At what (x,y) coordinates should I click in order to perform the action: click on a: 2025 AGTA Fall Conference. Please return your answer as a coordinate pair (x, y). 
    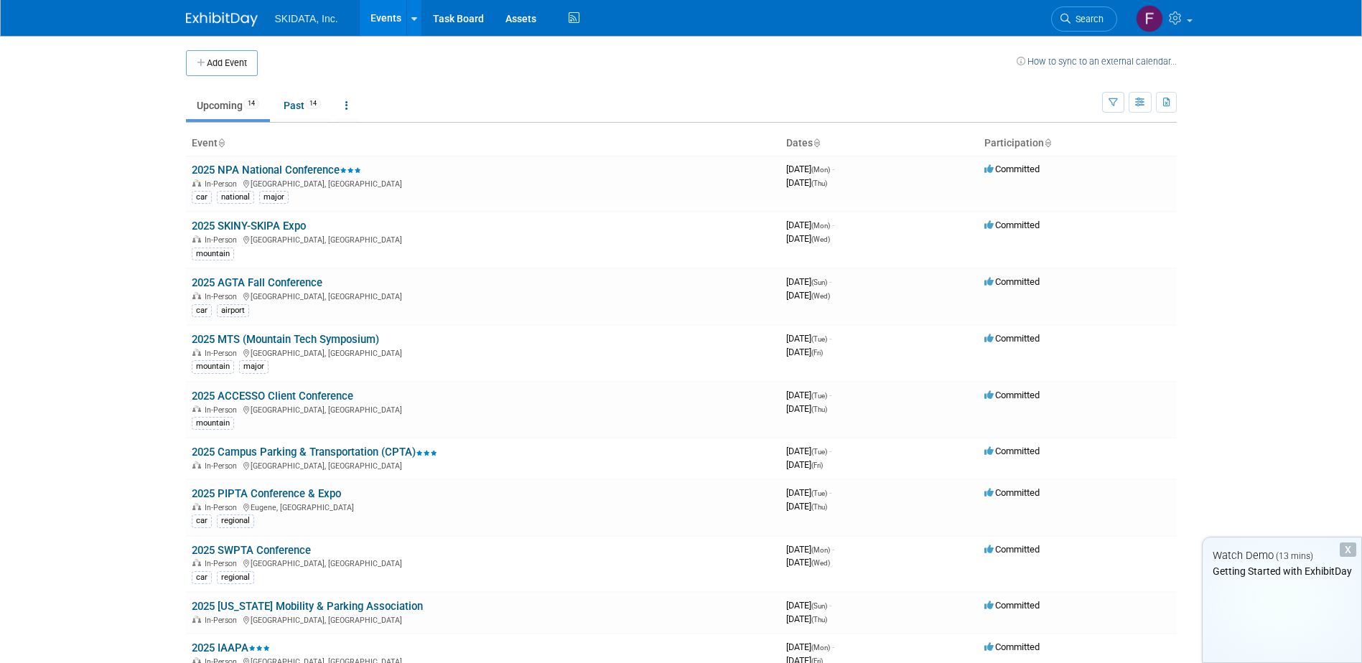
    Looking at the image, I should click on (257, 283).